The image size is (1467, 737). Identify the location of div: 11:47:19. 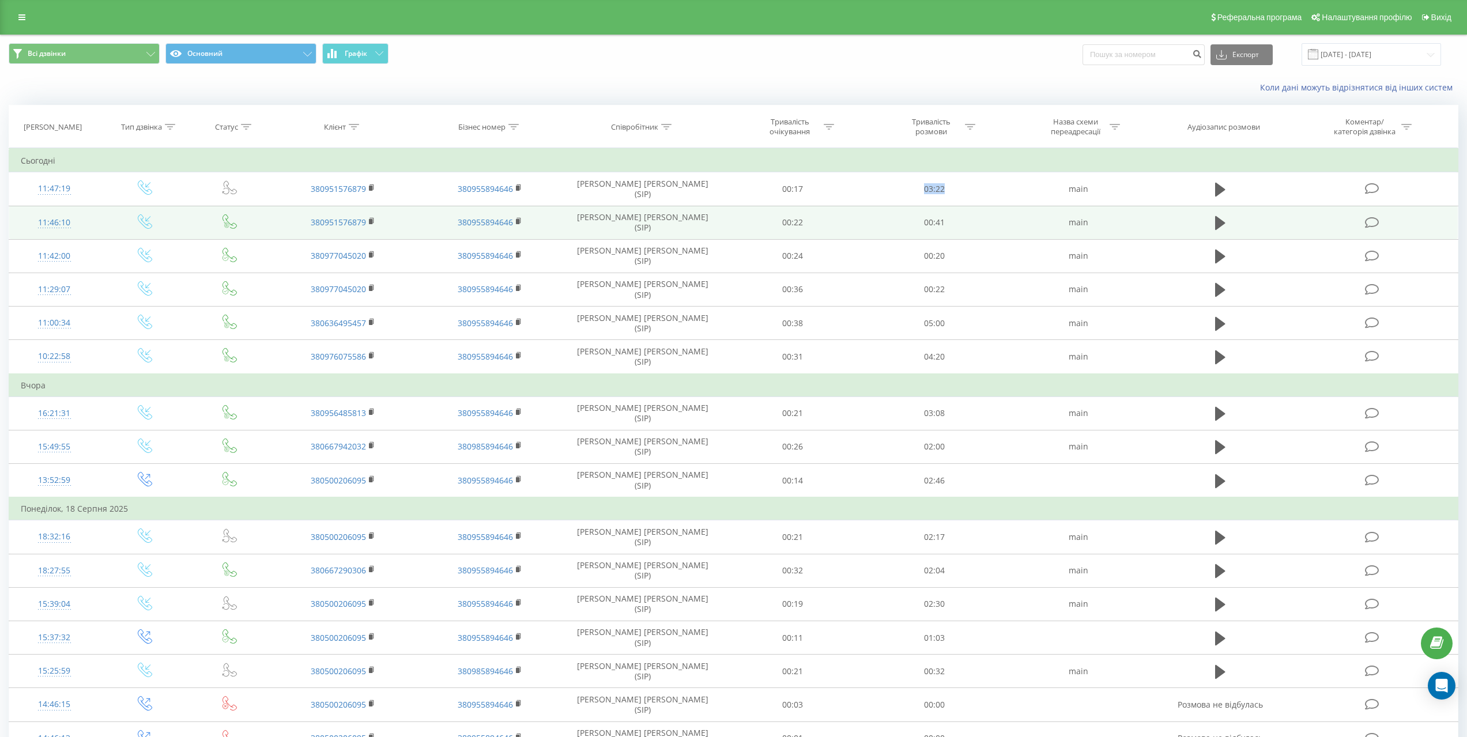
(54, 188).